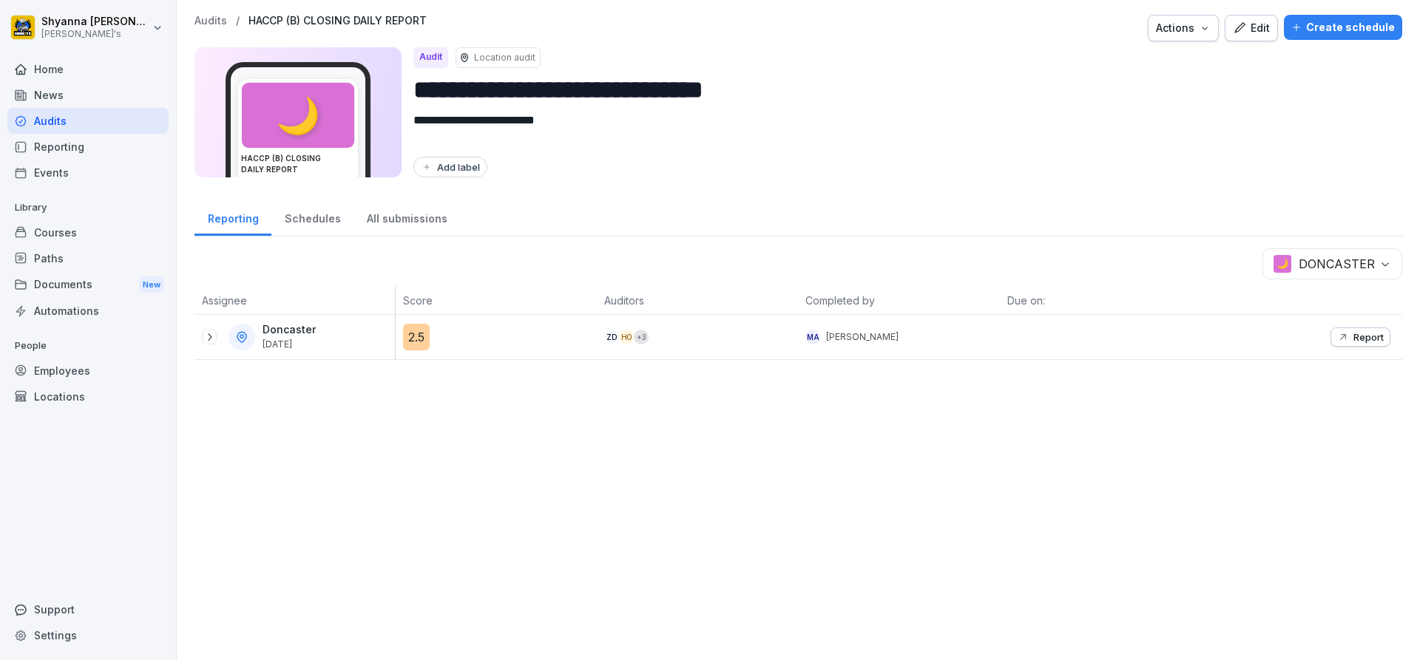 The image size is (1420, 660). What do you see at coordinates (152, 285) in the screenshot?
I see `div: New` at bounding box center [152, 285].